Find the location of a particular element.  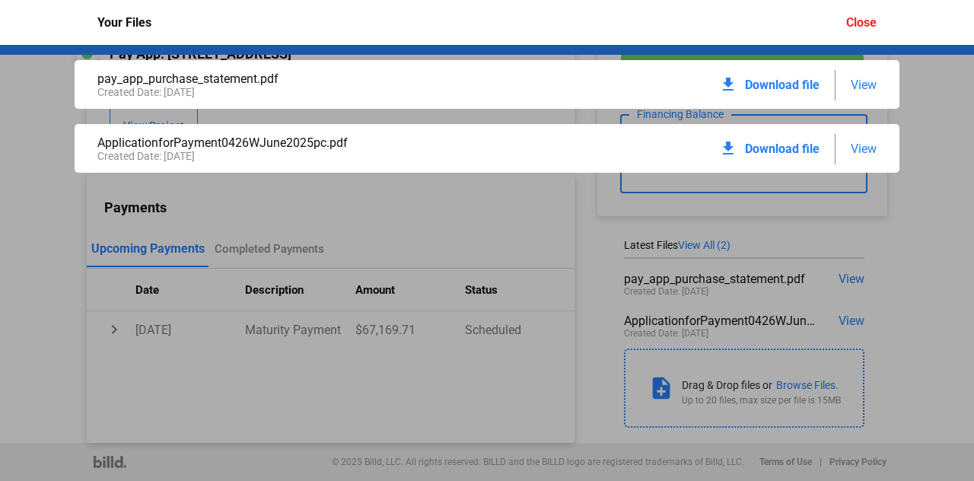

div: Close is located at coordinates (862, 22).